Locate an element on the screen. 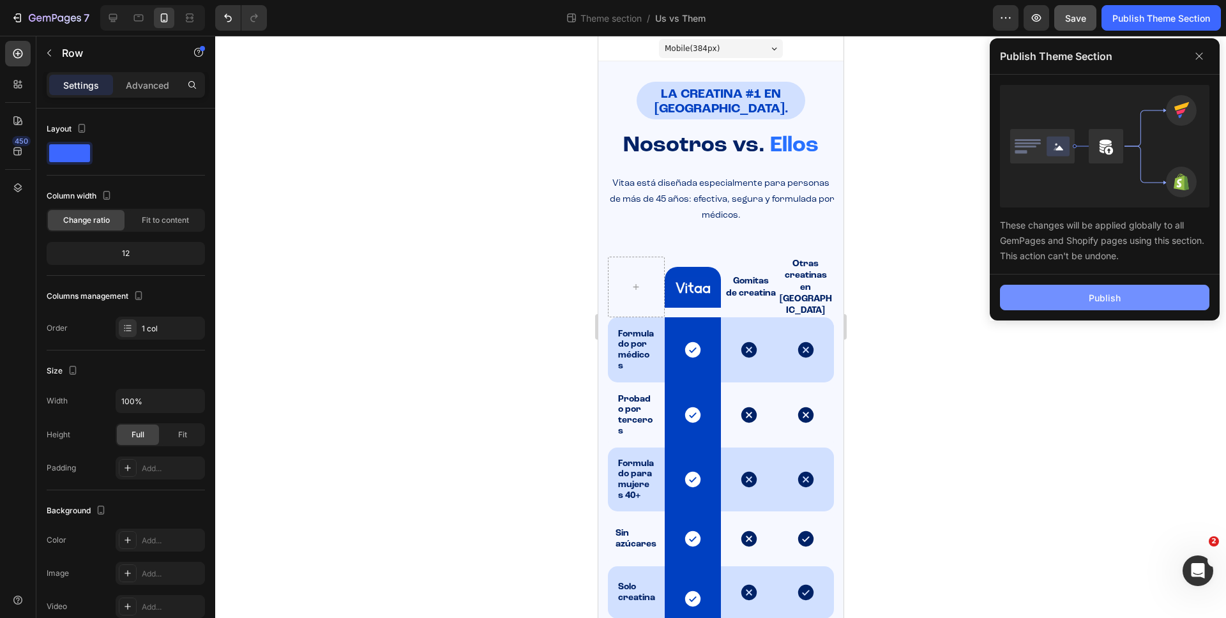 Image resolution: width=1226 pixels, height=618 pixels. strong: Solo creatina is located at coordinates (38, 556).